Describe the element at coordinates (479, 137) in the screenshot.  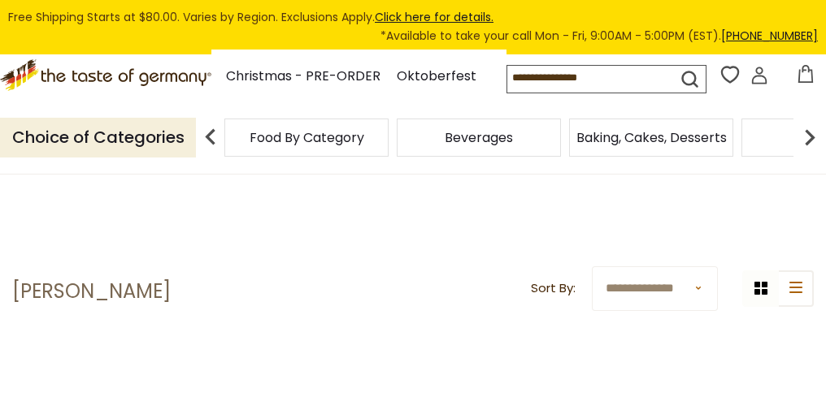
I see `span: Beverages` at that location.